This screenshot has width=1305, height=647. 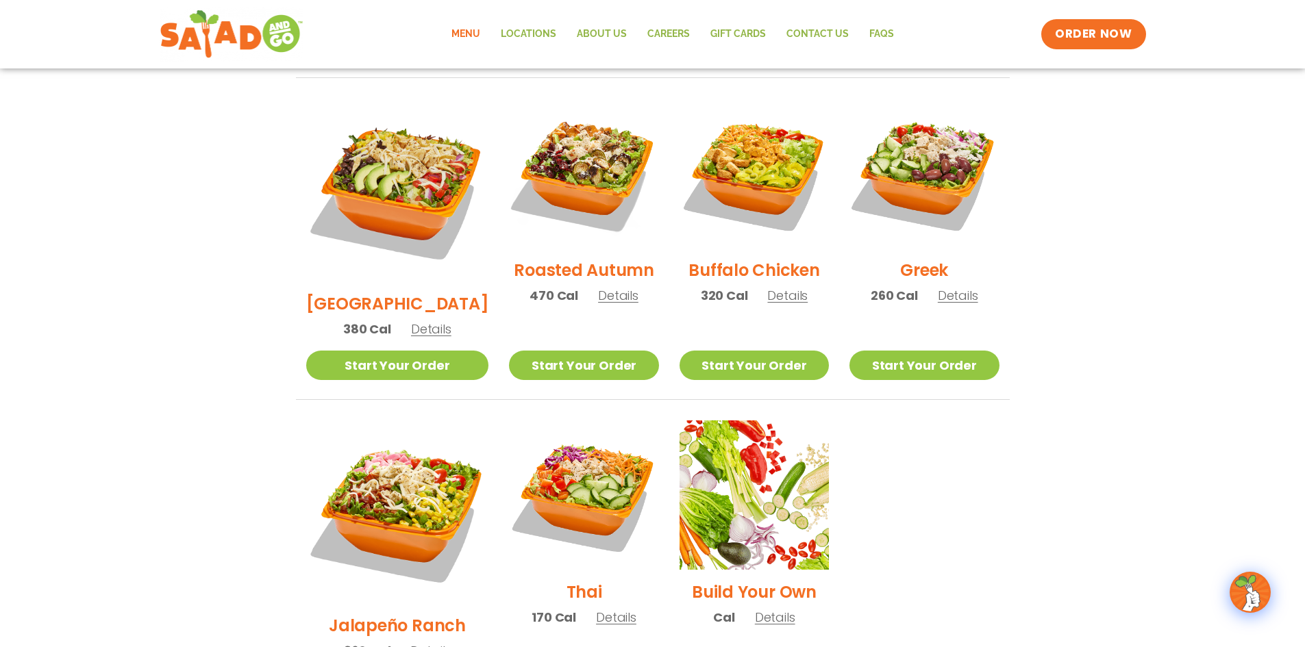 I want to click on span: Cal, so click(x=723, y=617).